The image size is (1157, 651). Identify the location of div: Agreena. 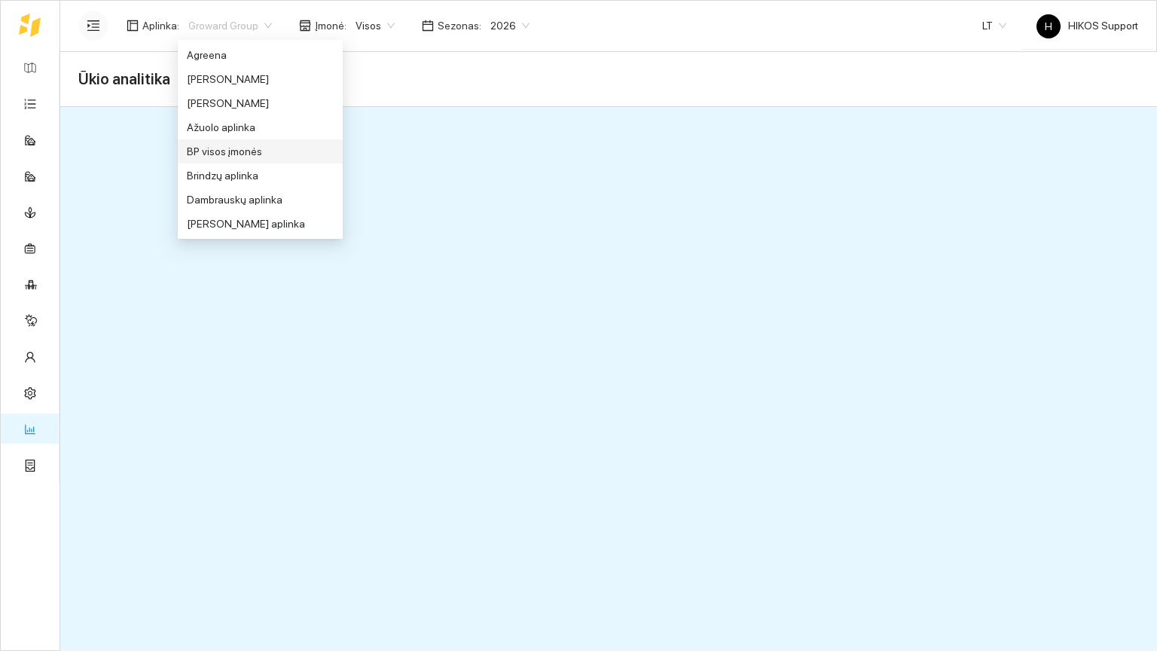
(260, 55).